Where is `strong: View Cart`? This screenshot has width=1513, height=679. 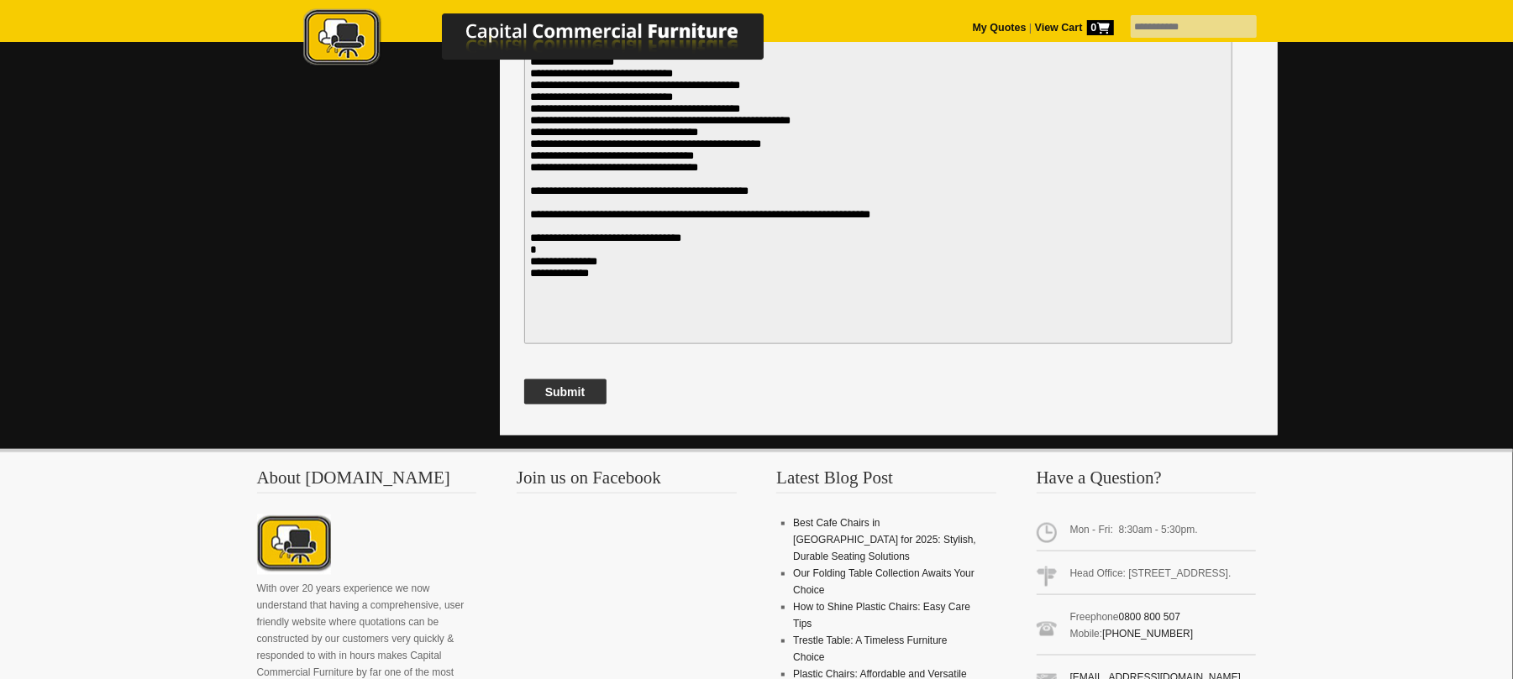
strong: View Cart is located at coordinates (1074, 28).